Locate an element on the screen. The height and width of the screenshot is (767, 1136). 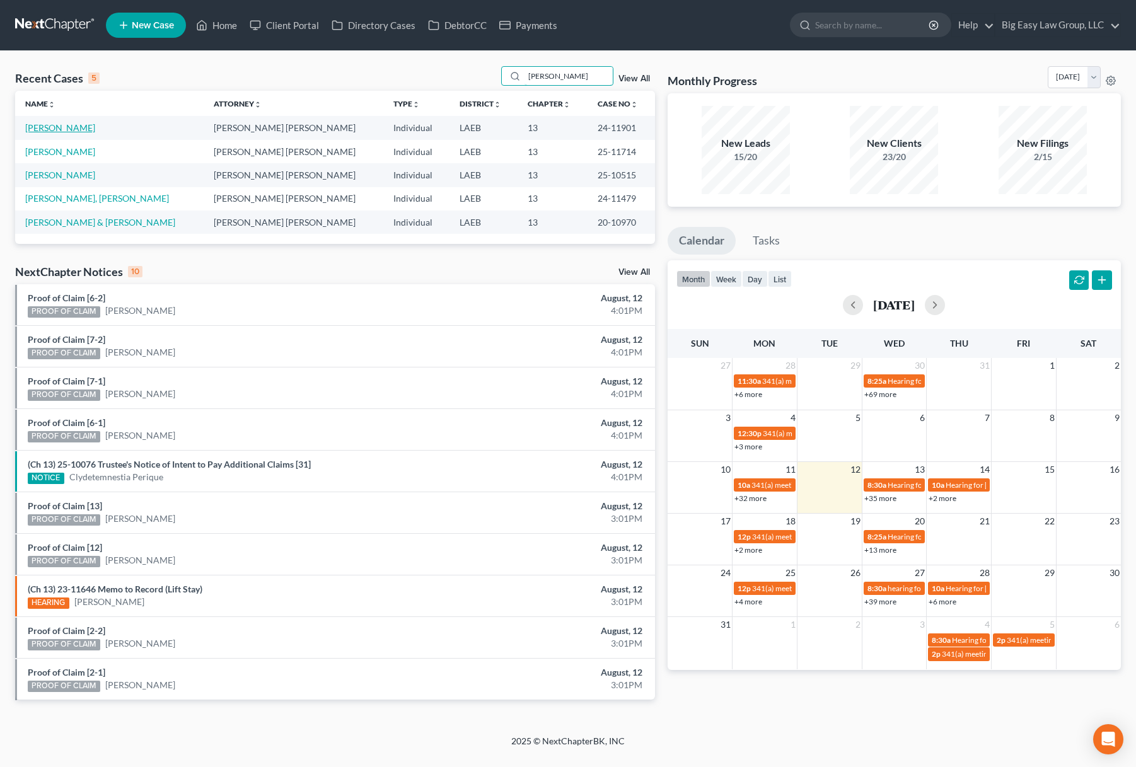
div: 5 is located at coordinates (94, 78).